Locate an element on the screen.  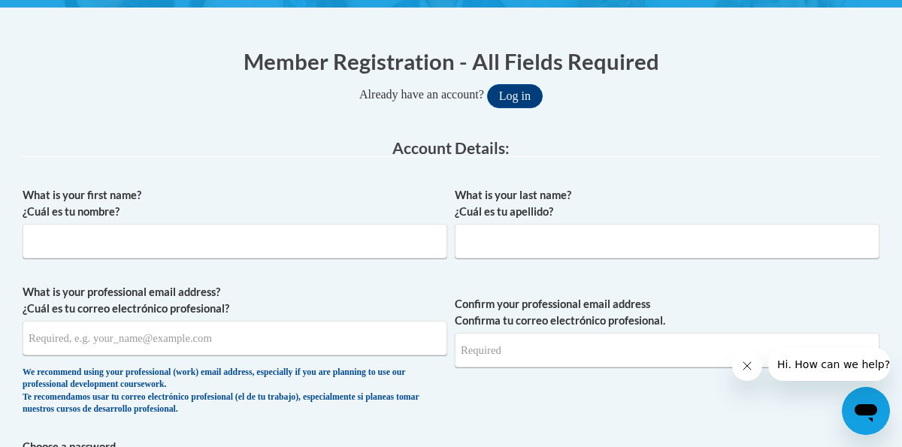
label: What is your professional email address? ¿Cuál es tu correo electrónico profesional? is located at coordinates (234, 301).